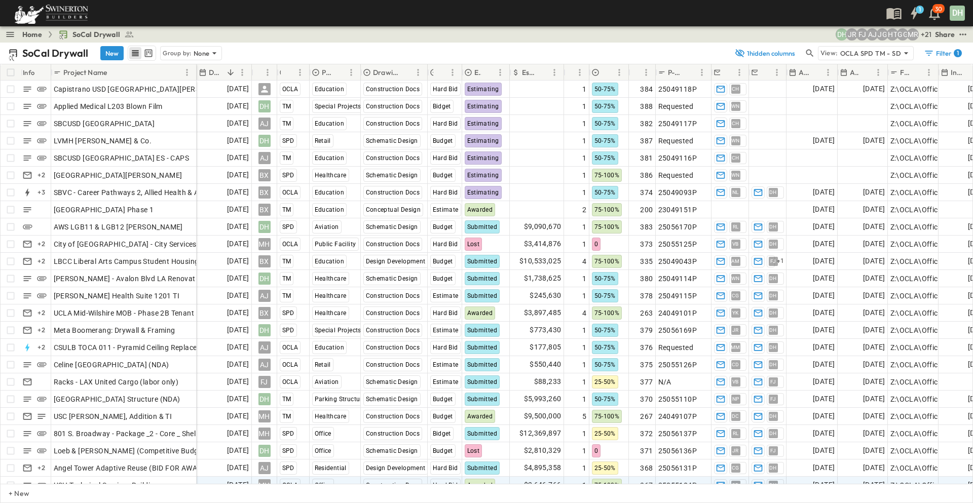  Describe the element at coordinates (646, 106) in the screenshot. I see `span: 388` at that location.